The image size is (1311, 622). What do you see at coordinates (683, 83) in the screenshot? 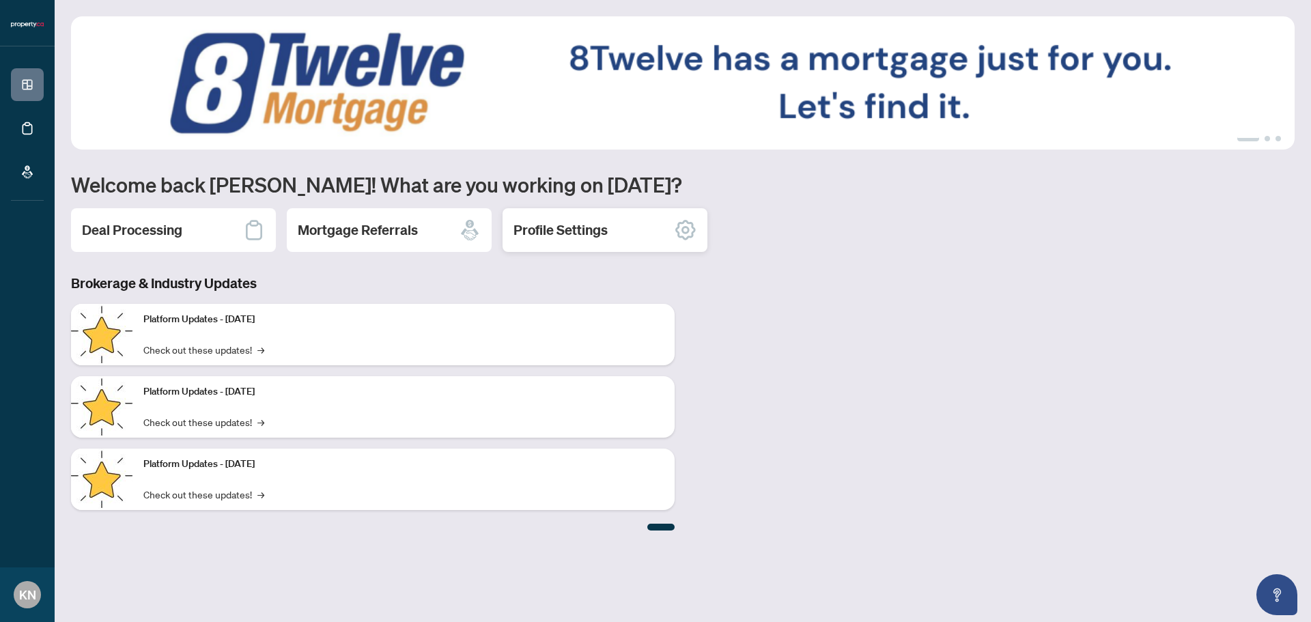
I see `img: Slide 0` at bounding box center [683, 83].